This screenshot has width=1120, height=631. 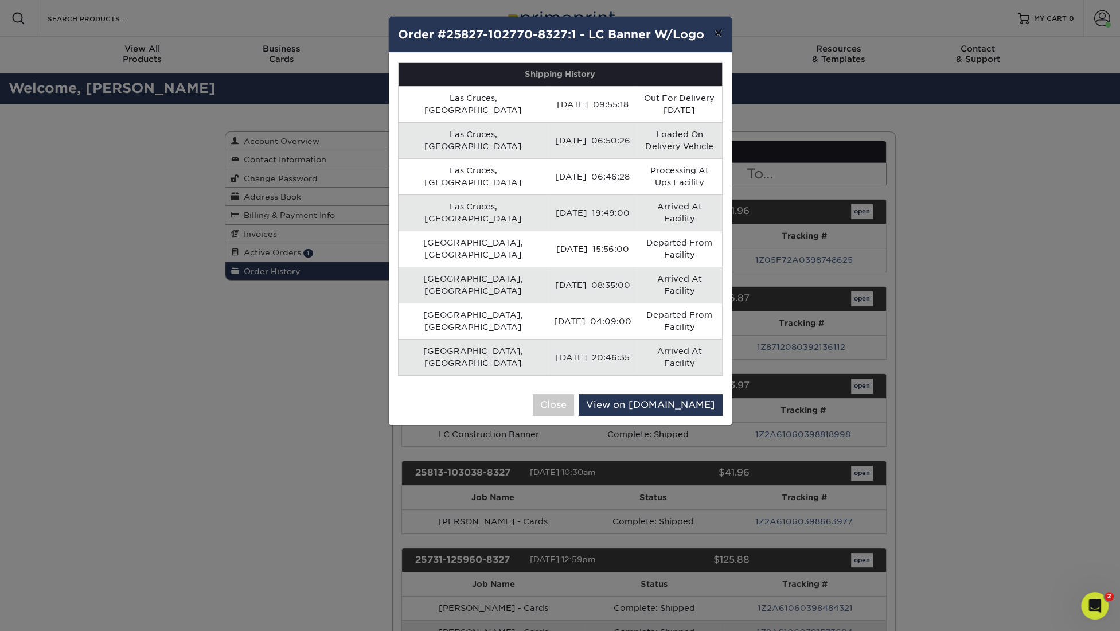 I want to click on th: Shipping History, so click(x=560, y=74).